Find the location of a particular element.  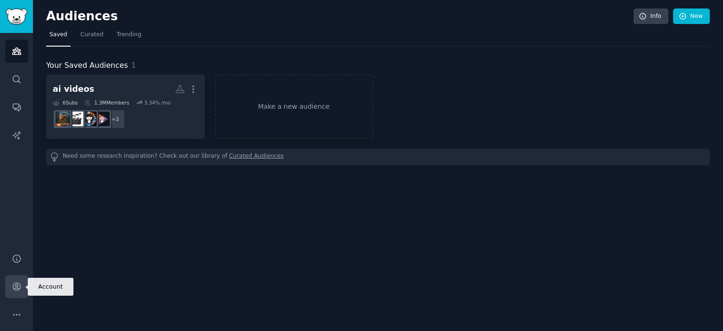

a: Curated is located at coordinates (92, 37).